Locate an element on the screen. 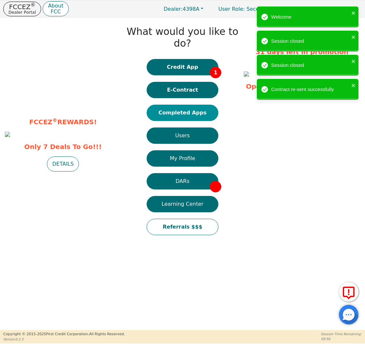 This screenshot has height=344, width=365. p: About is located at coordinates (55, 6).